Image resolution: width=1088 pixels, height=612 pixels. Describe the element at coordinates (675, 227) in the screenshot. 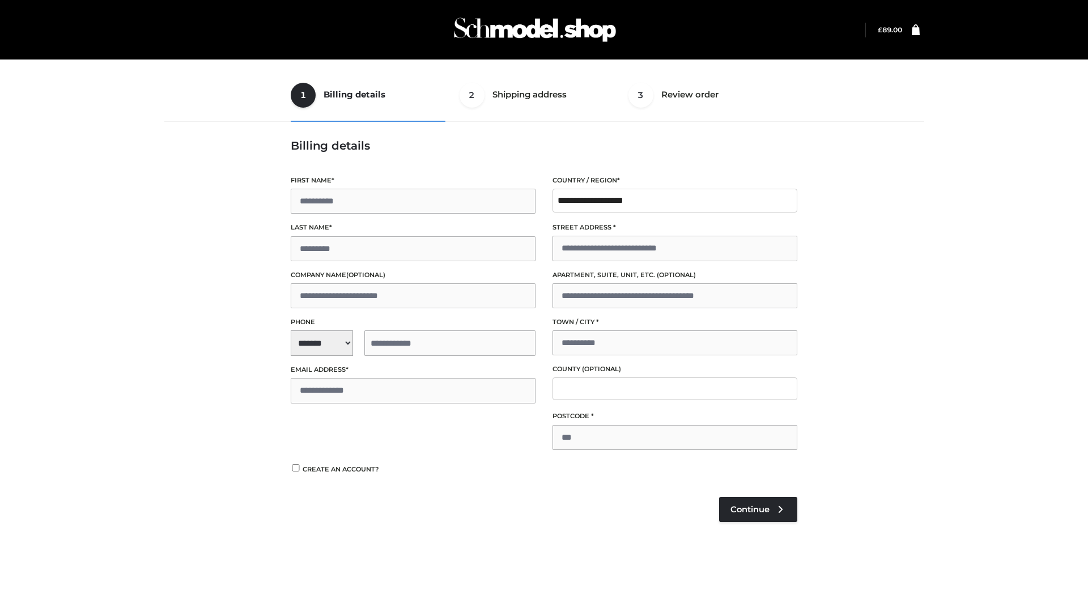

I see `label: Street address` at that location.